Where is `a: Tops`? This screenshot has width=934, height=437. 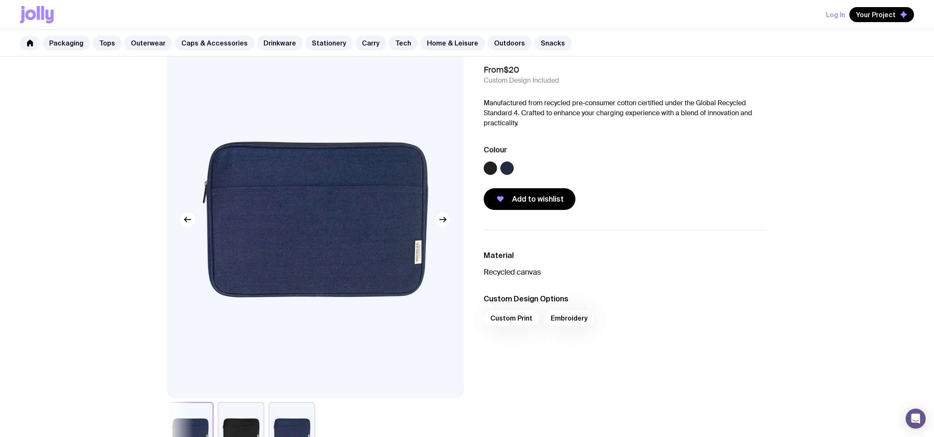
a: Tops is located at coordinates (107, 43).